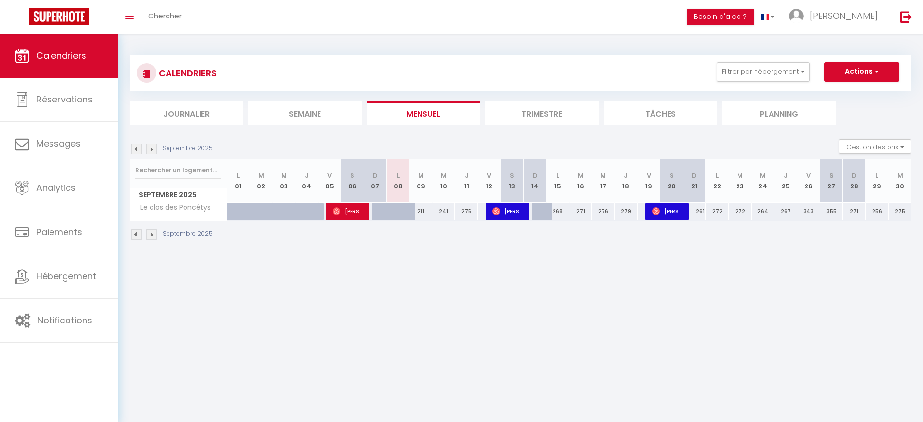 This screenshot has height=422, width=923. I want to click on th: 15, so click(558, 181).